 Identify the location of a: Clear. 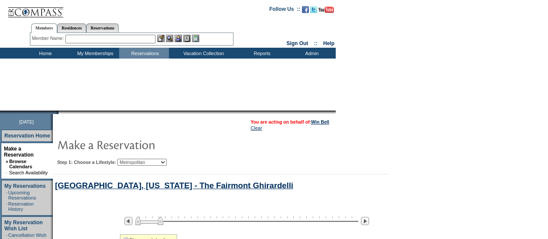
(257, 128).